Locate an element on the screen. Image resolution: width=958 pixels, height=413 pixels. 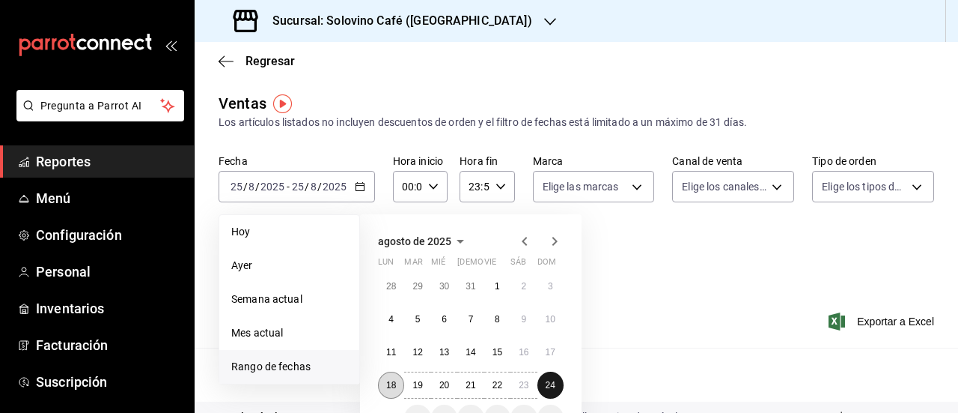
abbr: miércoles is located at coordinates (438, 264).